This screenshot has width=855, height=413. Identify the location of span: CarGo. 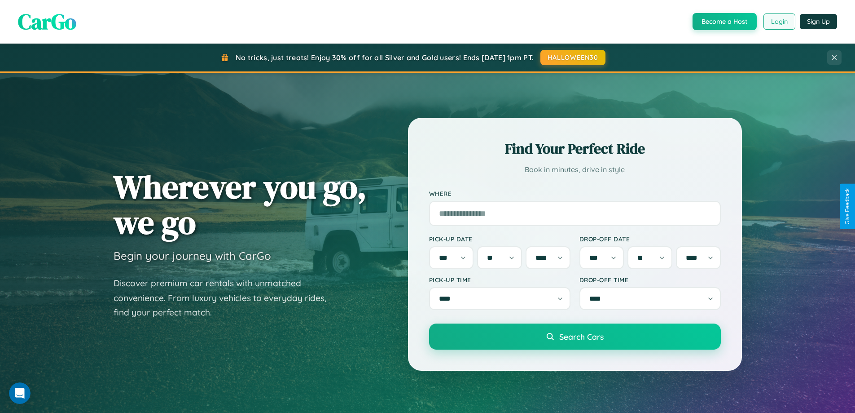
(47, 22).